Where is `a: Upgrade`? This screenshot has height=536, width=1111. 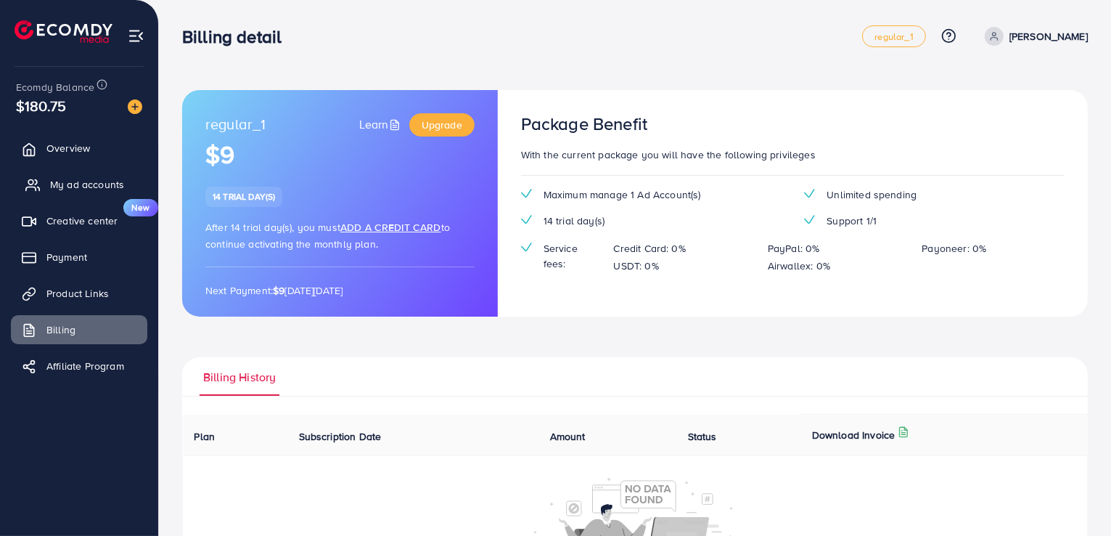
a: Upgrade is located at coordinates (442, 125).